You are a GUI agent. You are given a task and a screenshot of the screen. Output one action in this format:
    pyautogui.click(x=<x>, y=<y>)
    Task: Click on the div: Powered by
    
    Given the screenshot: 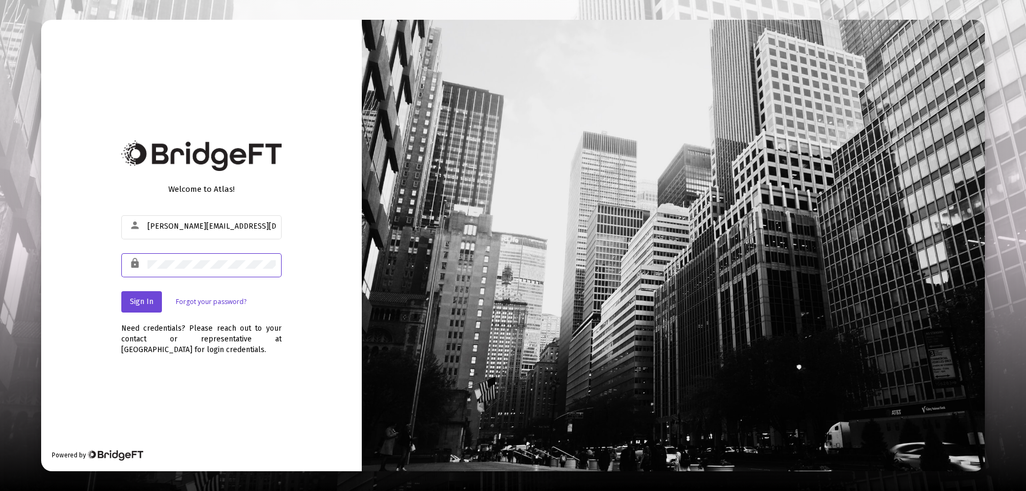 What is the action you would take?
    pyautogui.click(x=97, y=455)
    